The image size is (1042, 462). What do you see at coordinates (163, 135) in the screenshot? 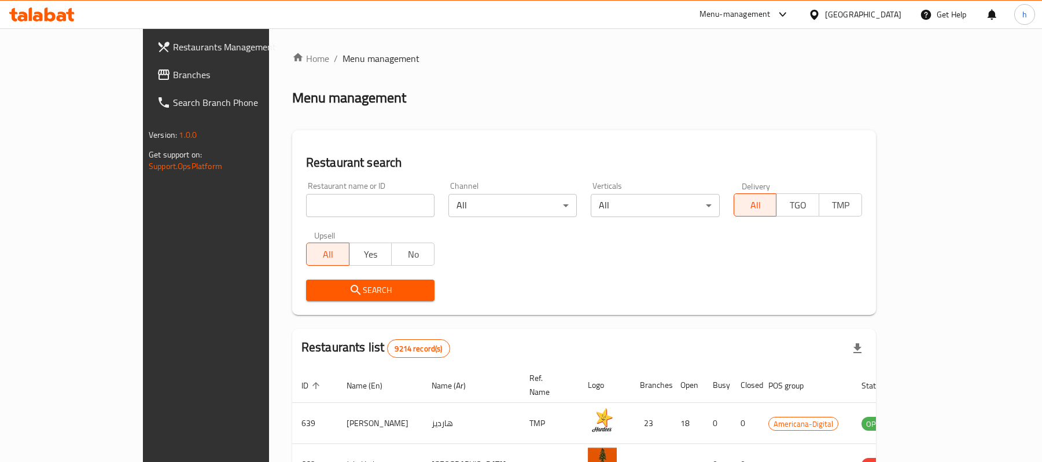
I see `span: Version:` at bounding box center [163, 135].